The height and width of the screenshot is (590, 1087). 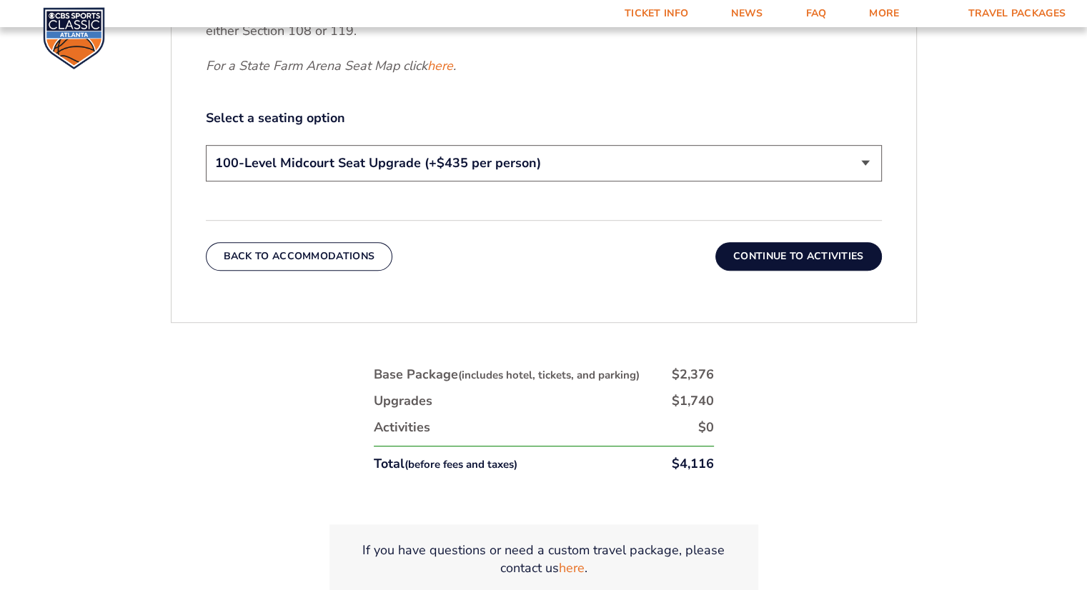 I want to click on div: Upgrades, so click(x=403, y=401).